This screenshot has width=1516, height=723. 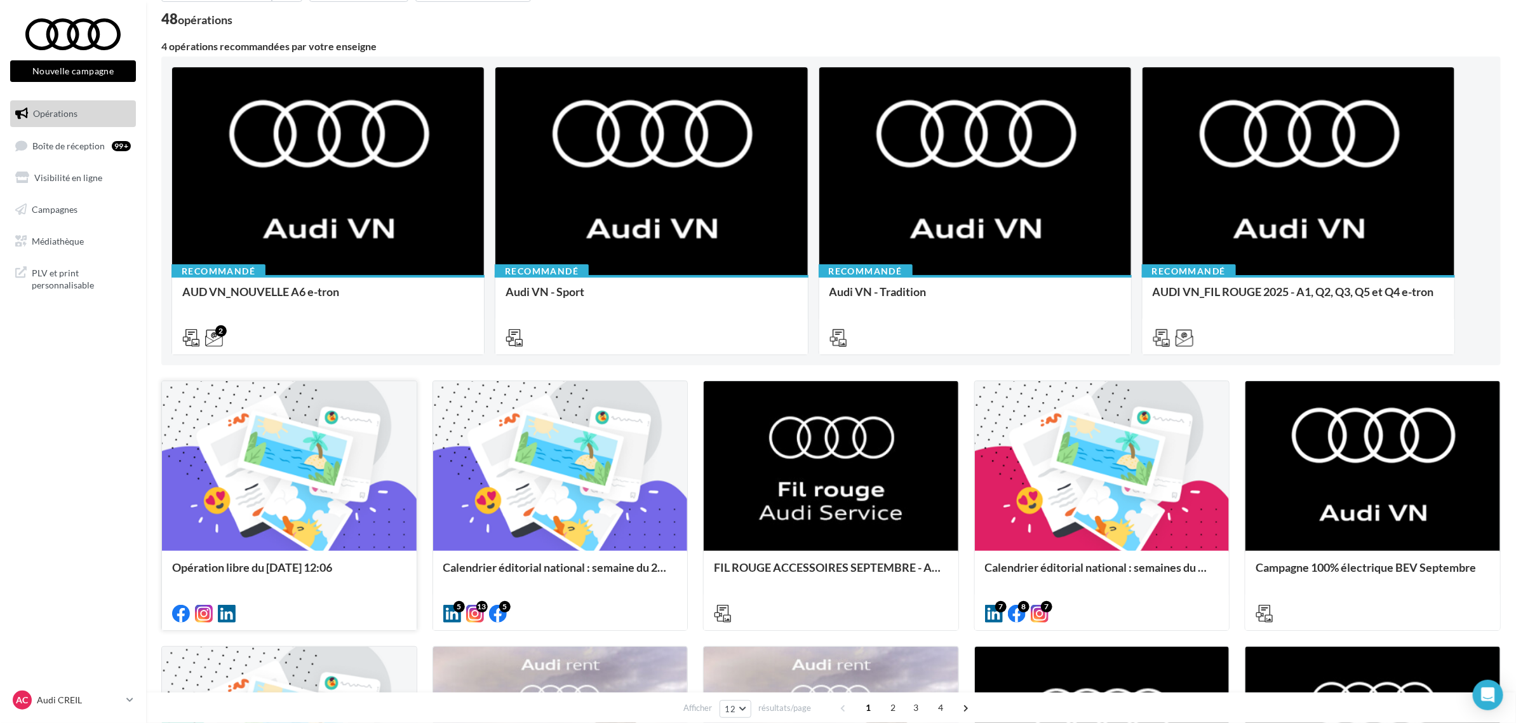 I want to click on div: Open Intercom Messenger, so click(x=1488, y=695).